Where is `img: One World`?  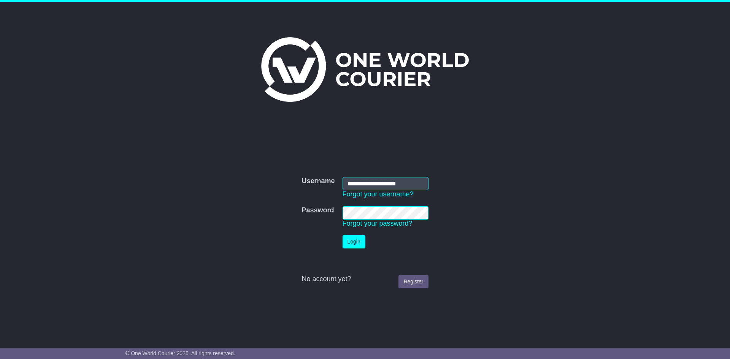 img: One World is located at coordinates (365, 70).